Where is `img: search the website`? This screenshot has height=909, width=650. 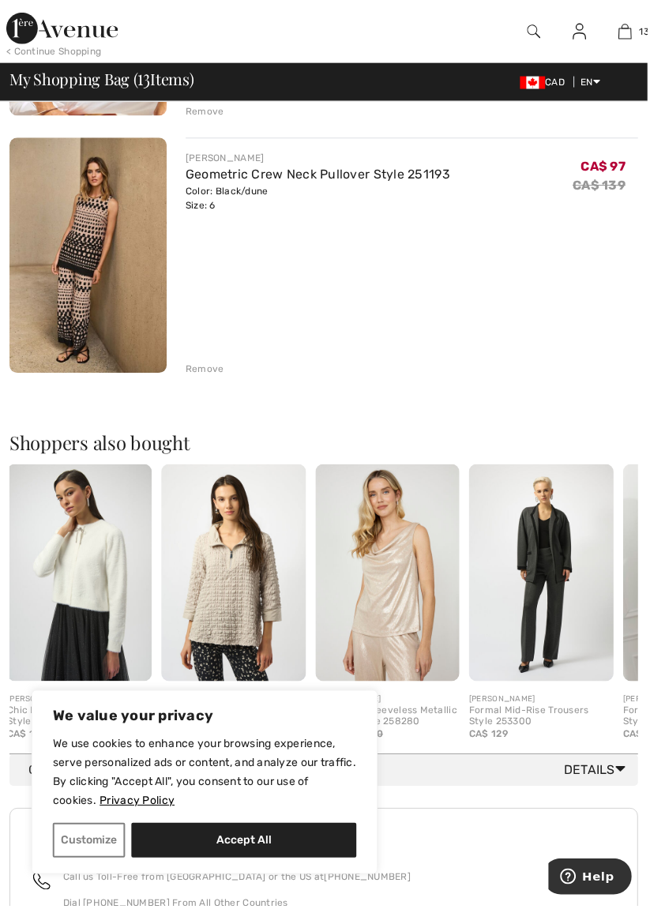
img: search the website is located at coordinates (536, 32).